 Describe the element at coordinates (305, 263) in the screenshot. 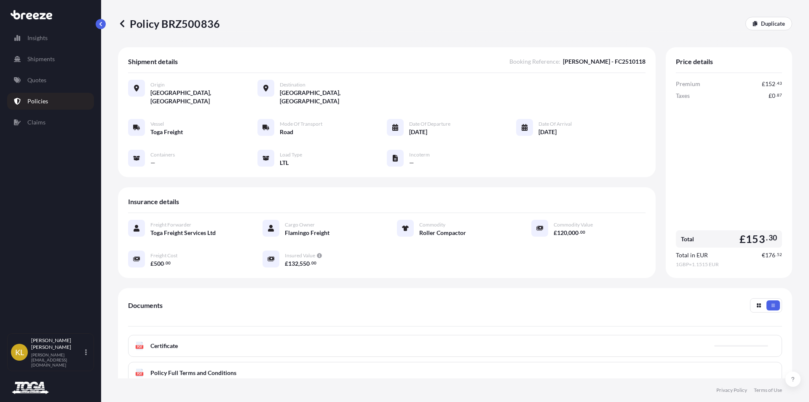

I see `span: 550` at that location.